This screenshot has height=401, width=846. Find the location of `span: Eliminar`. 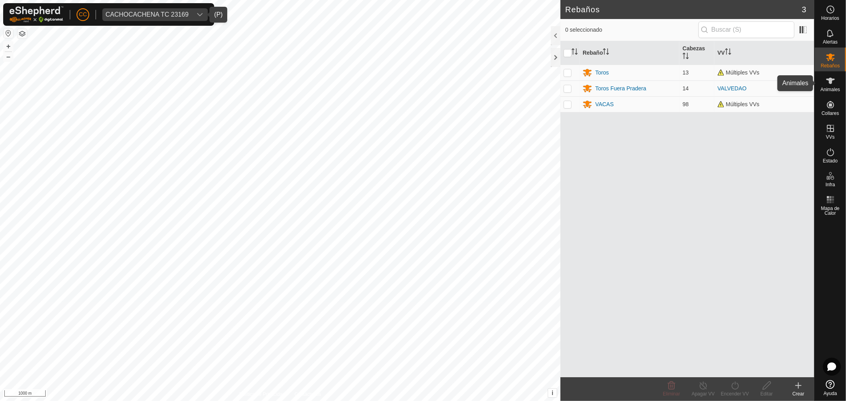

span: Eliminar is located at coordinates (671, 394).